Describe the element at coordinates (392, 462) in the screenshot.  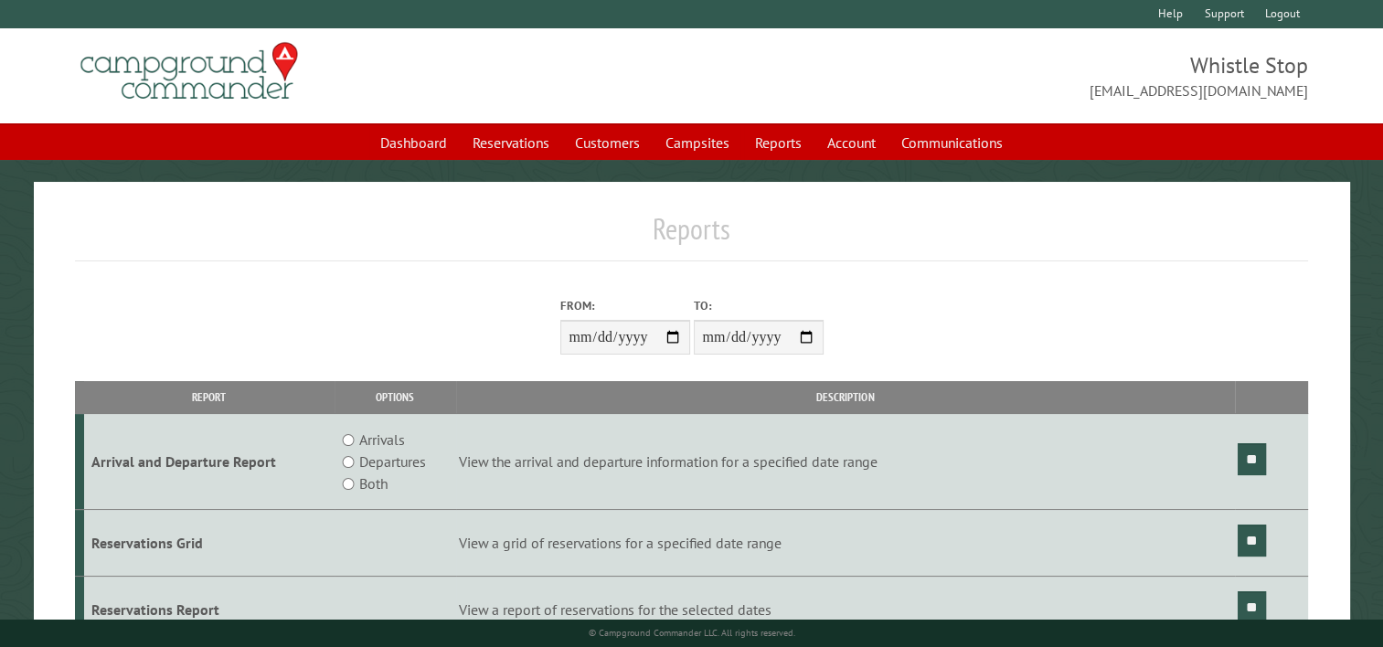
I see `label: Departures` at that location.